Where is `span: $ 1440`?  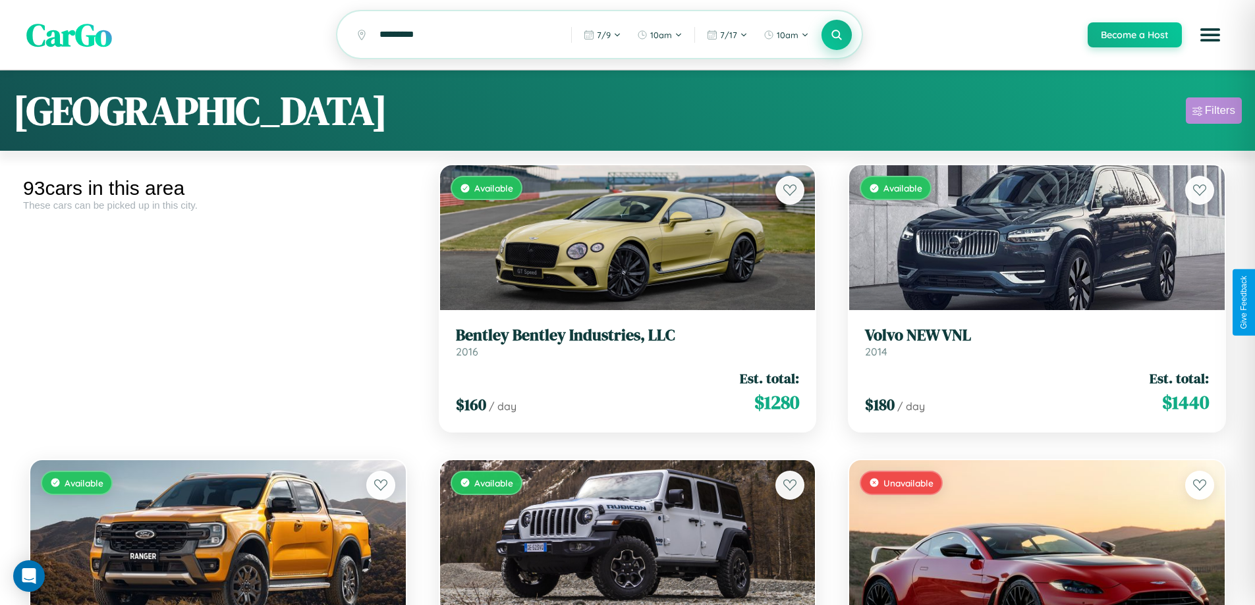 span: $ 1440 is located at coordinates (1185, 402).